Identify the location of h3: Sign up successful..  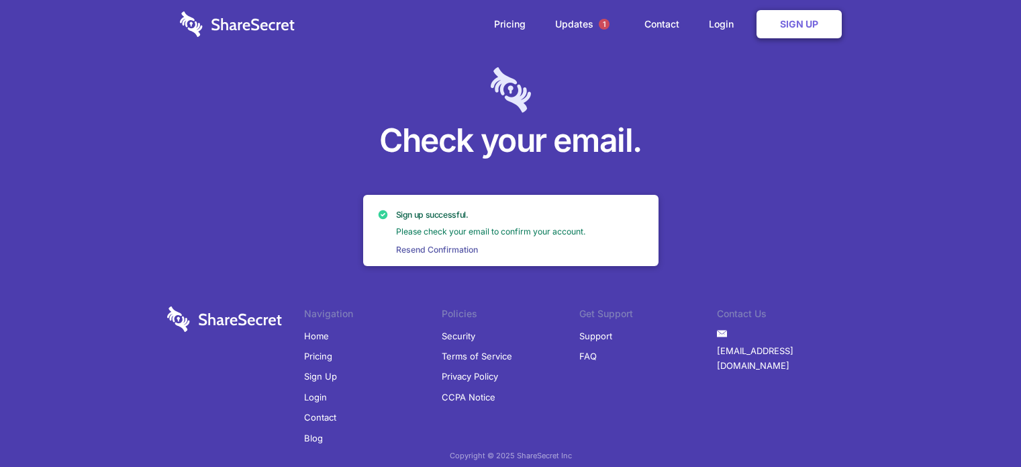
(491, 215).